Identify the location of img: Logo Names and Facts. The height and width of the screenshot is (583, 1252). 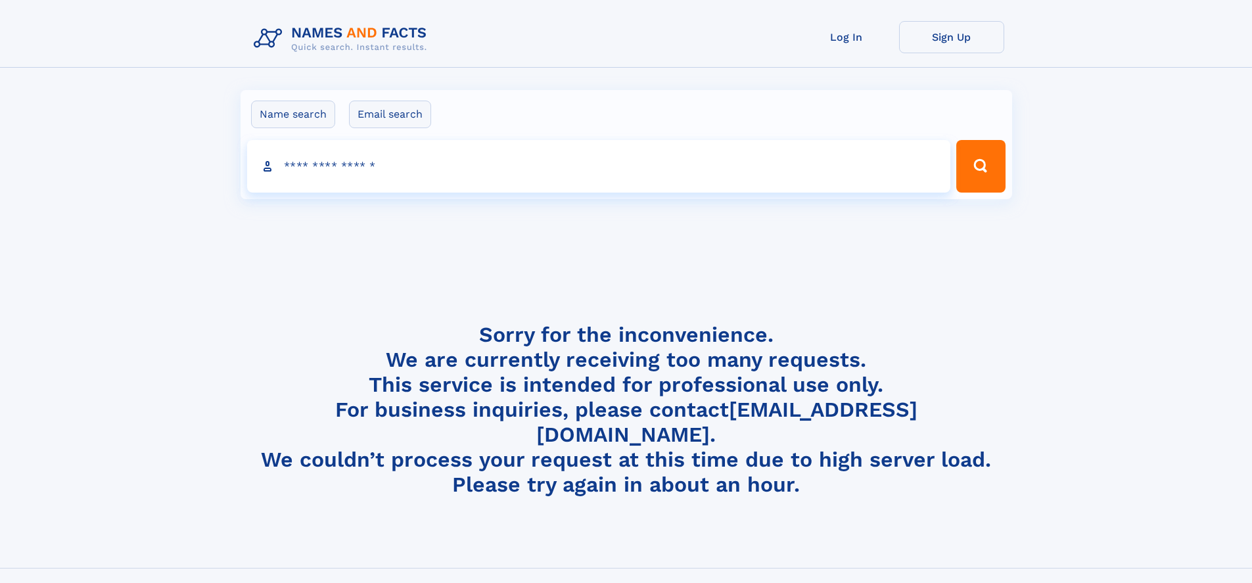
(343, 39).